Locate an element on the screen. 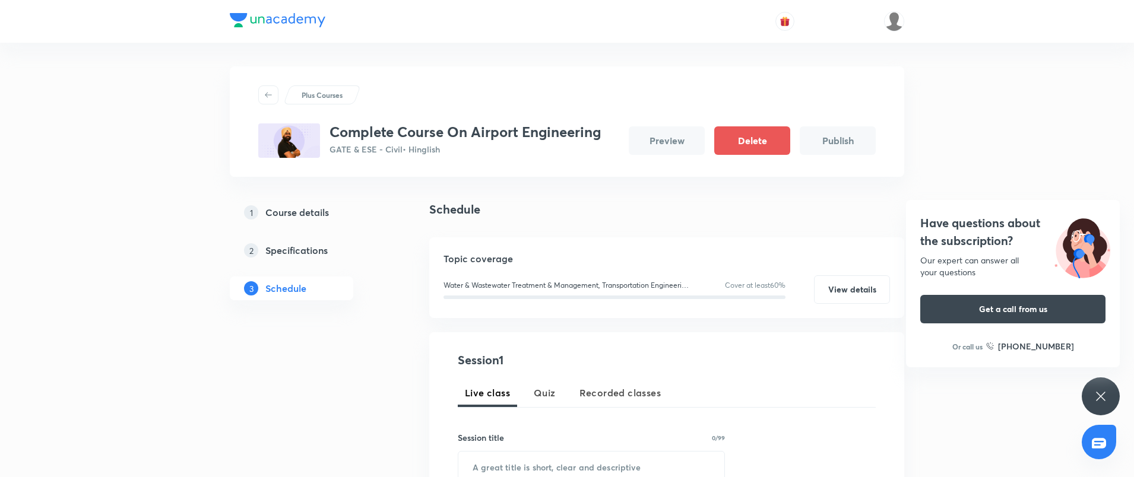  p: 1 is located at coordinates (251, 212).